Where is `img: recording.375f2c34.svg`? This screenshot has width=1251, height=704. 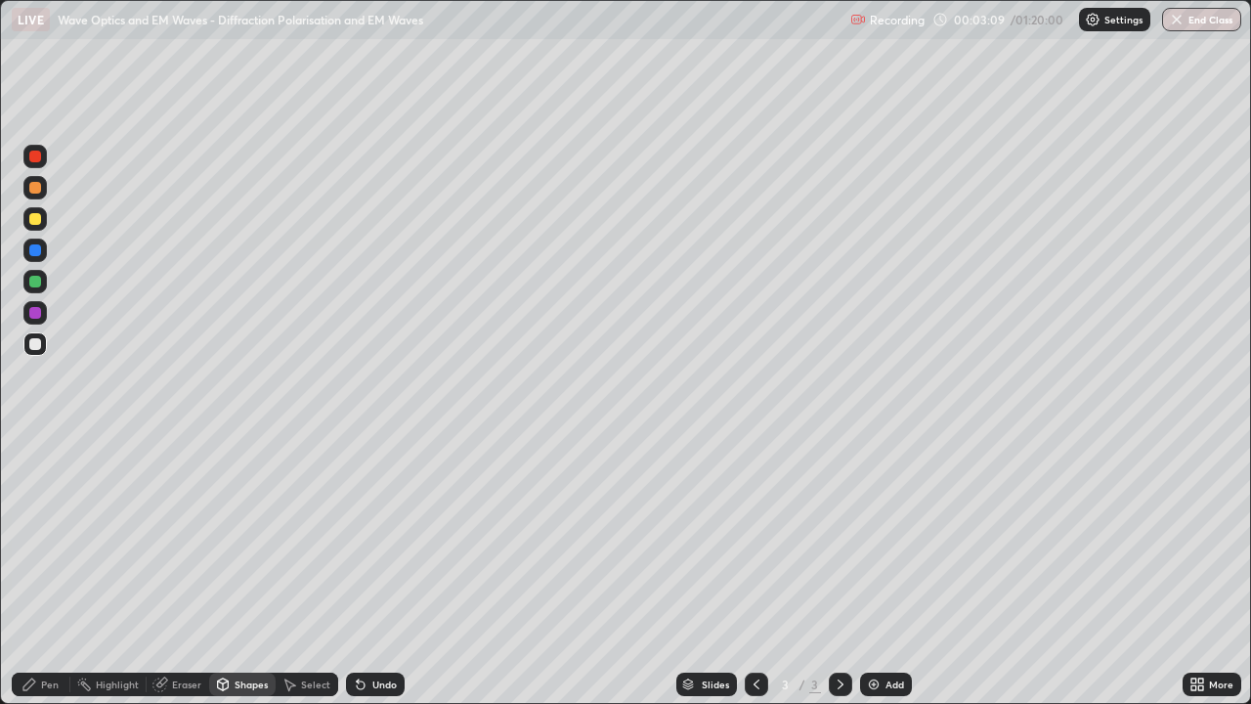
img: recording.375f2c34.svg is located at coordinates (858, 20).